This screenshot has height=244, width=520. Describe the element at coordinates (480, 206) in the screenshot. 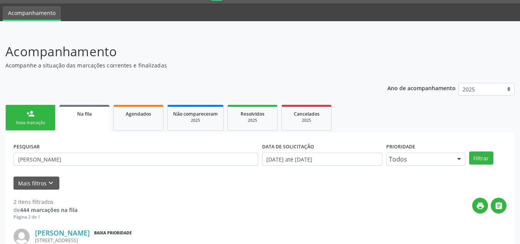

I see `button: print` at that location.